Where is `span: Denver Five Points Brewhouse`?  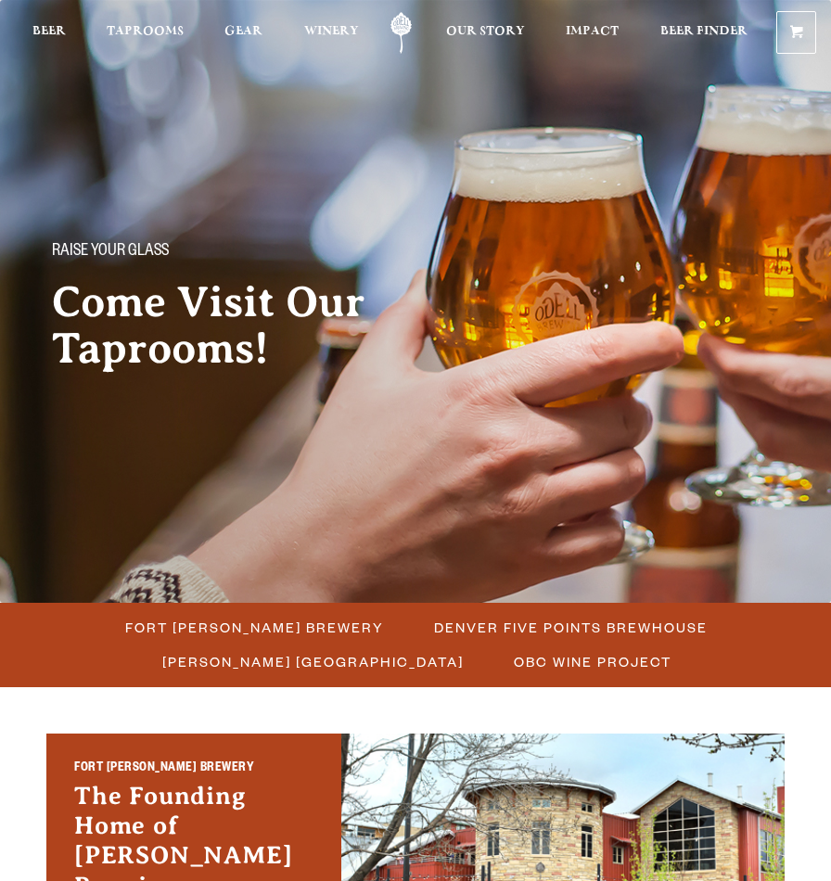
span: Denver Five Points Brewhouse is located at coordinates (570, 627).